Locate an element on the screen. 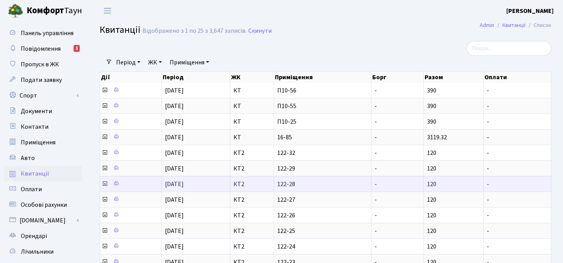 This screenshot has width=563, height=263. b: Комфорт is located at coordinates (45, 11).